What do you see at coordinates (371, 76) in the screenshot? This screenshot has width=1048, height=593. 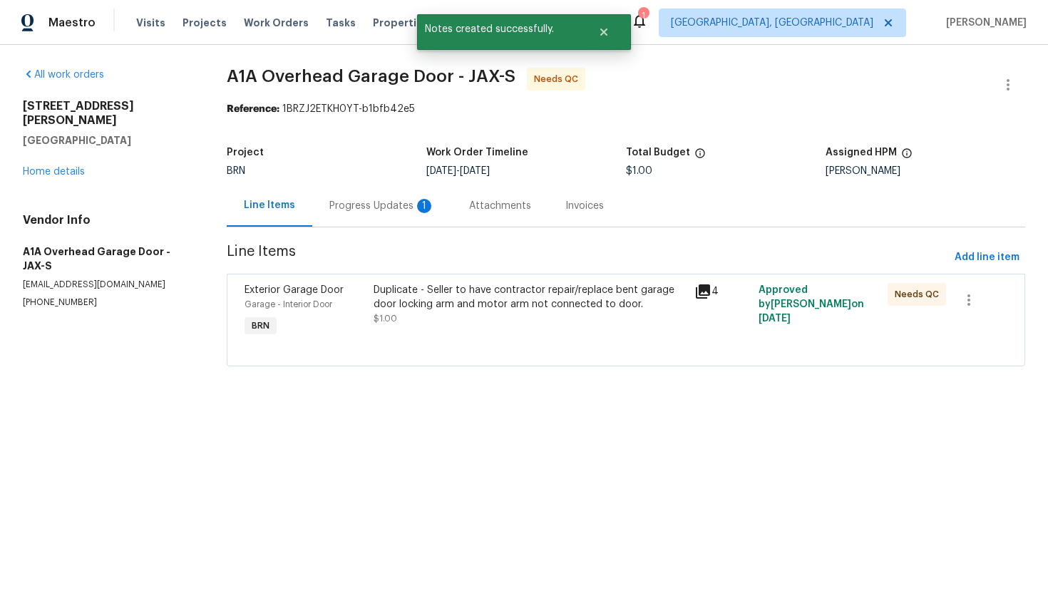 I see `span: A1A Overhead Garage Door - JAX-S` at bounding box center [371, 76].